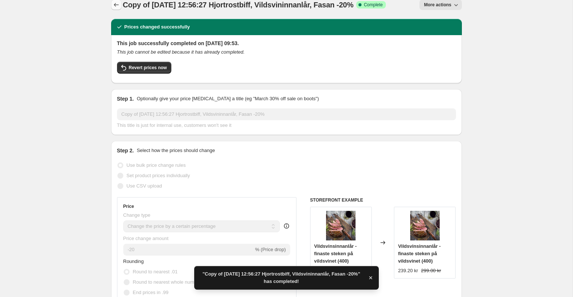 This screenshot has width=573, height=297. Describe the element at coordinates (167, 282) in the screenshot. I see `span: Round to nearest whole number` at that location.